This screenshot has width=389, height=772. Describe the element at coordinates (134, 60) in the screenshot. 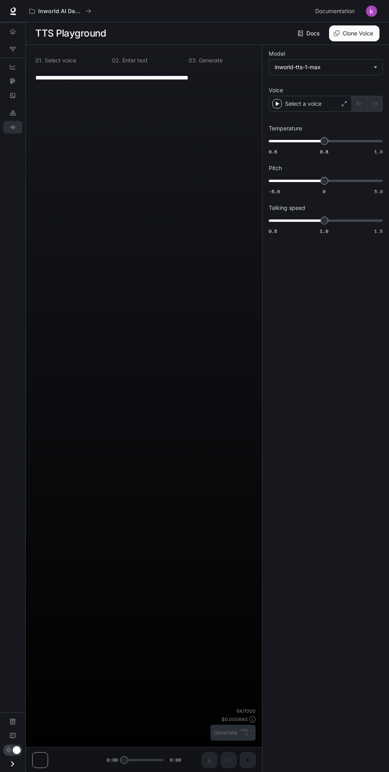

I see `p: Enter text` at that location.